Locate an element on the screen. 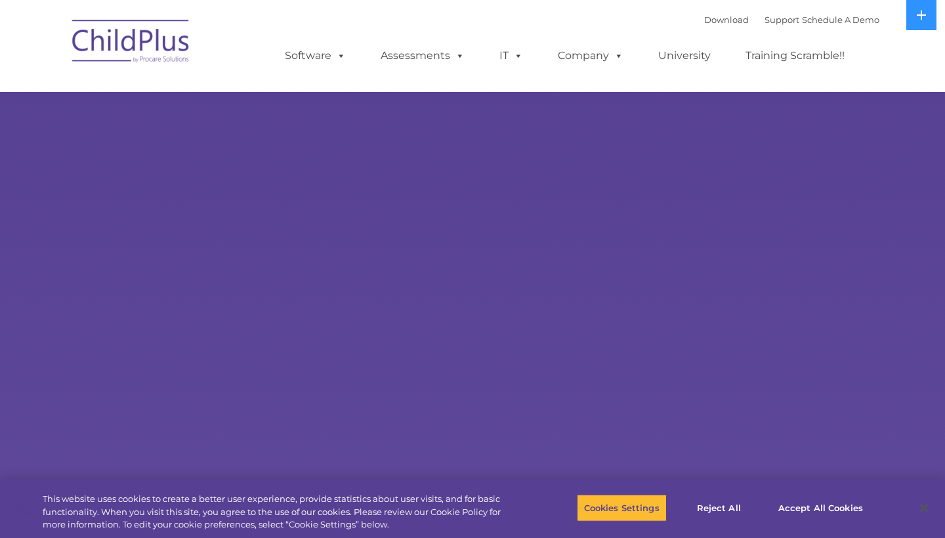 The width and height of the screenshot is (945, 538). button: Cookies Settings is located at coordinates (621, 508).